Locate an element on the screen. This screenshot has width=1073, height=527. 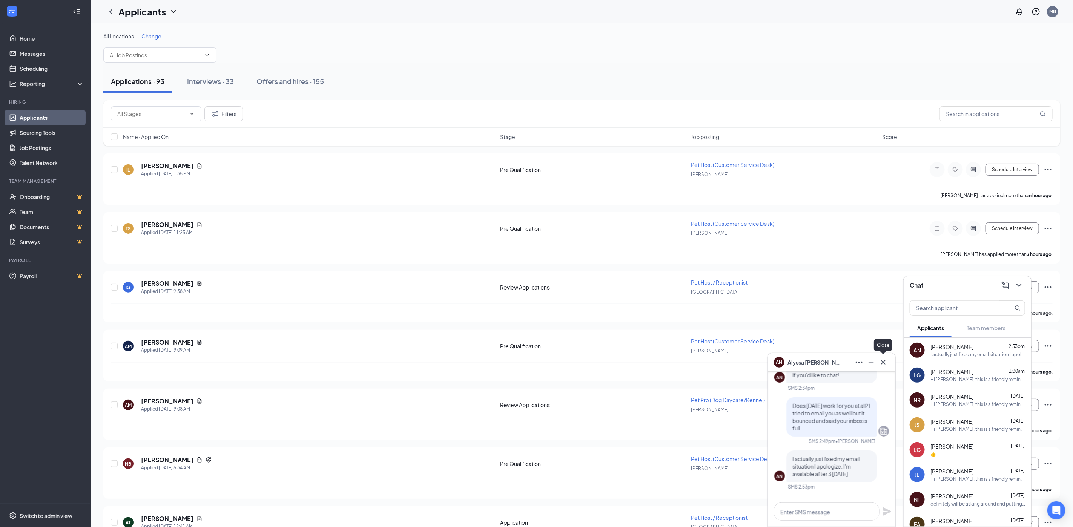
div: AN is located at coordinates (917, 350).